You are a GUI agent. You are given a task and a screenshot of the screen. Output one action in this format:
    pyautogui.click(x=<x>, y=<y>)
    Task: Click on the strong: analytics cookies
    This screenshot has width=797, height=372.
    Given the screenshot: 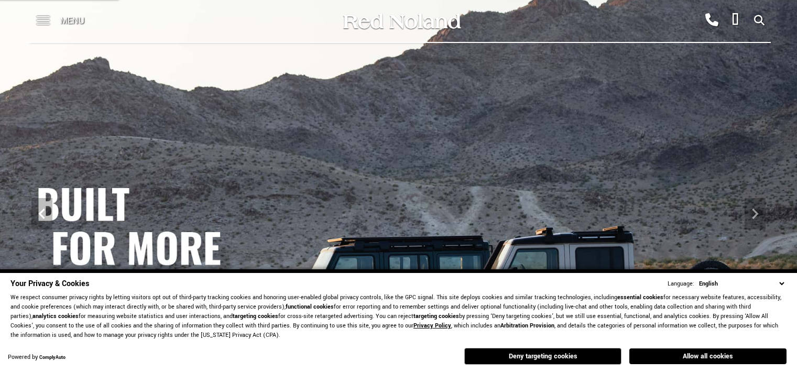 What is the action you would take?
    pyautogui.click(x=56, y=316)
    